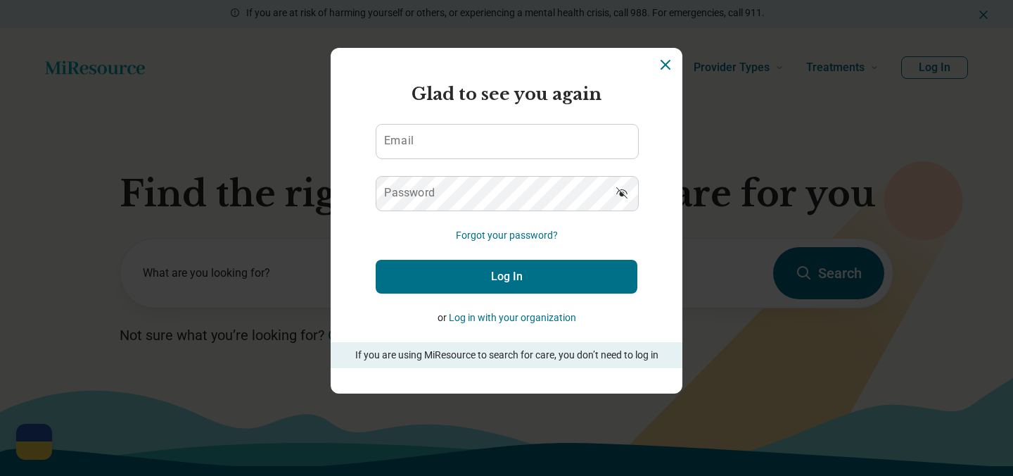  I want to click on p: or, so click(507, 317).